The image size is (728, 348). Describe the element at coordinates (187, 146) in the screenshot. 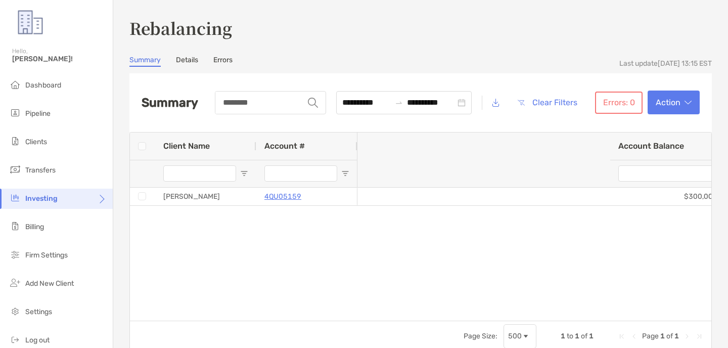

I see `span: Client Name` at that location.